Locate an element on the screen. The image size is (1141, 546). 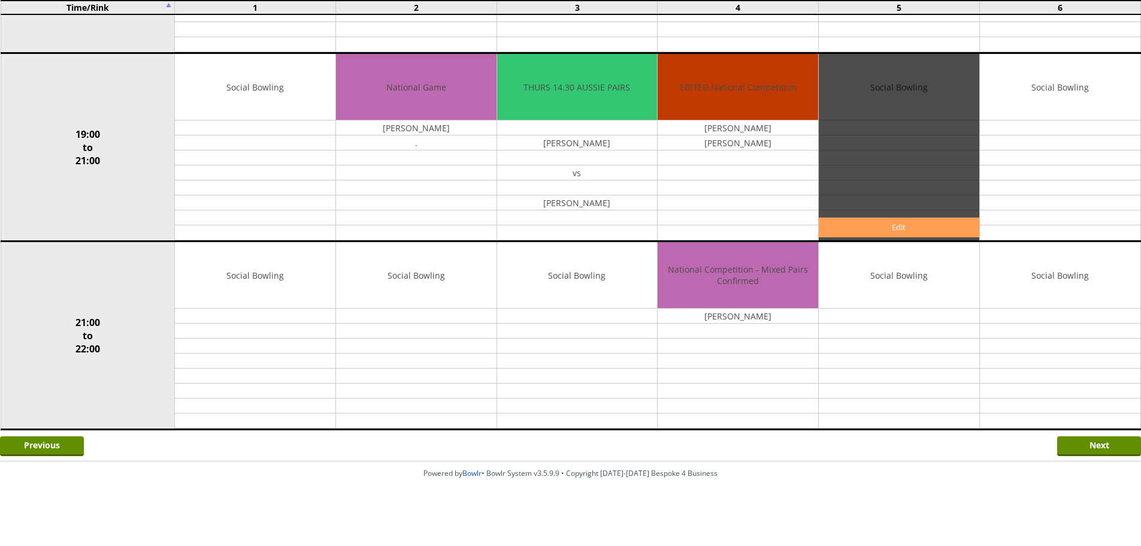
td: National Competition - Mixed Pairs Confirmed is located at coordinates (738, 275).